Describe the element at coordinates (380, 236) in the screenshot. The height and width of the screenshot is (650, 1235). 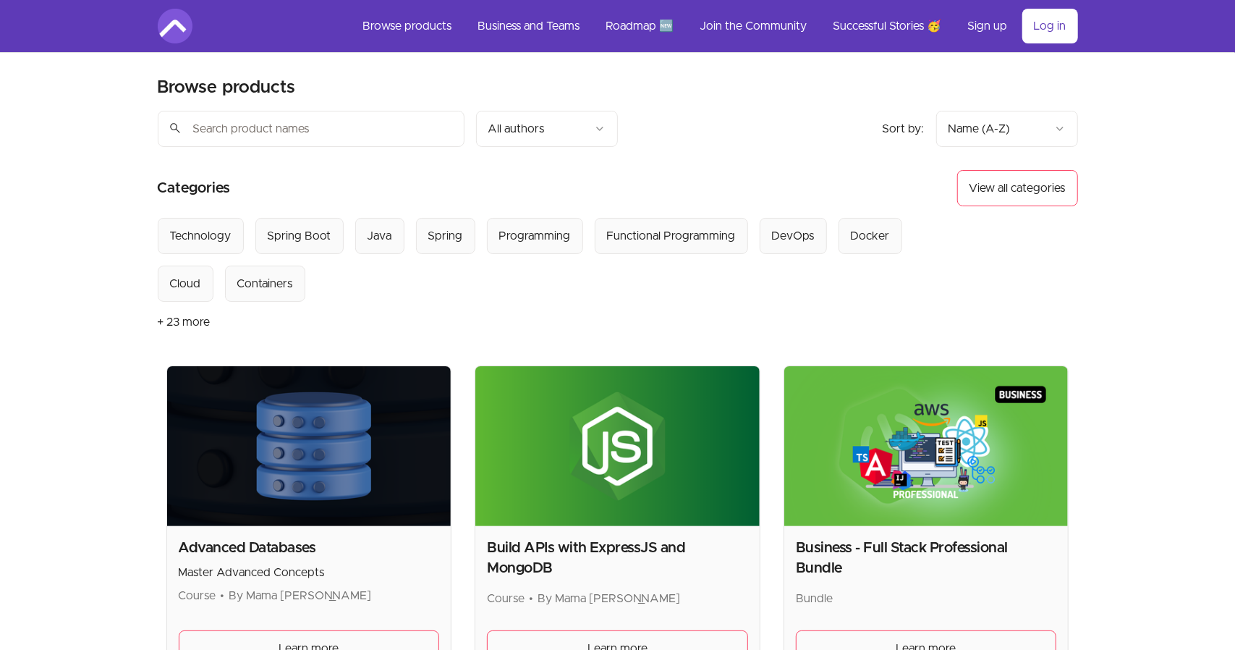
I see `div: Java` at that location.